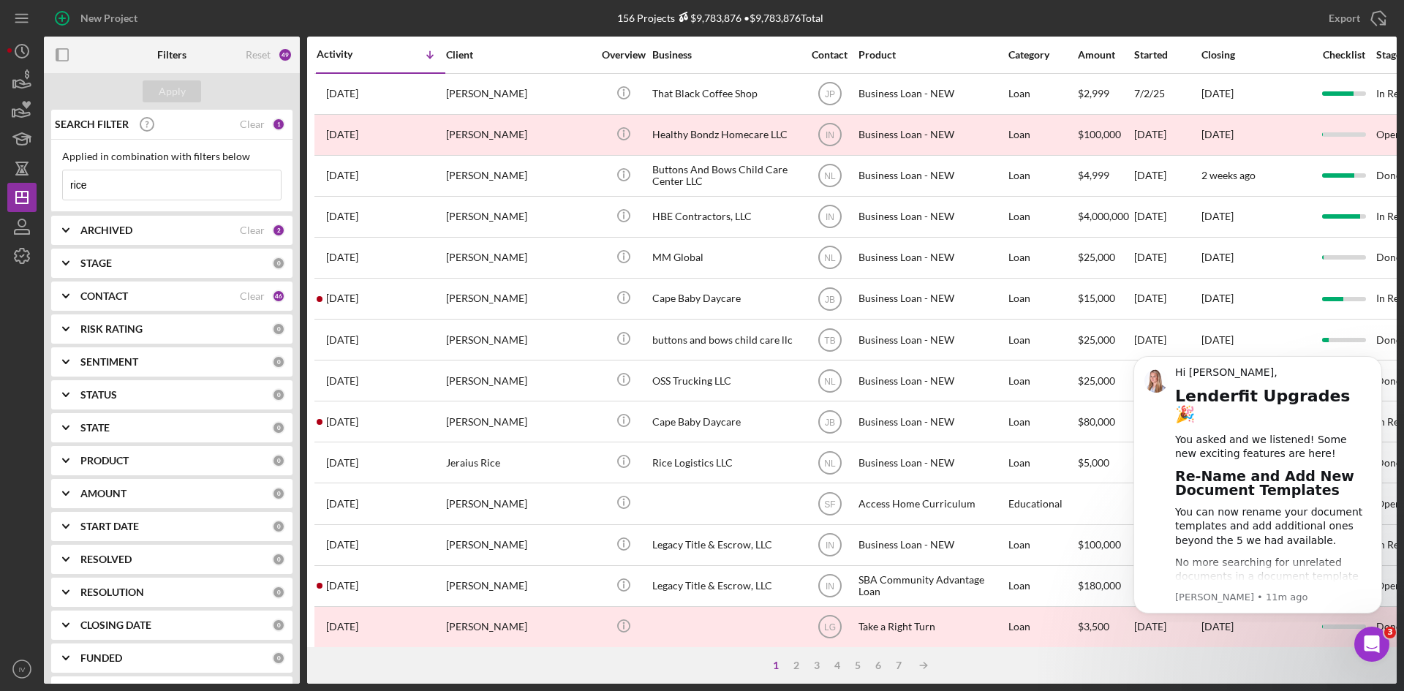 The width and height of the screenshot is (1404, 691). I want to click on span: $25,000, so click(1096, 257).